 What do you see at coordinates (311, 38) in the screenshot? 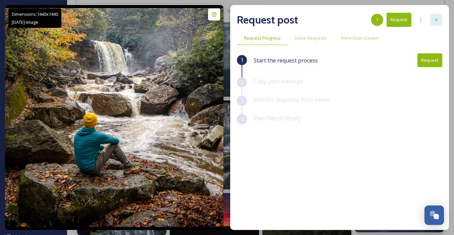
I see `span: Active Requests` at bounding box center [311, 38].